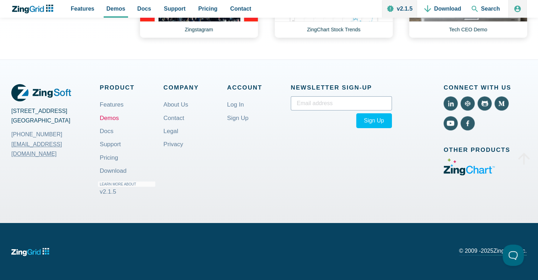 The width and height of the screenshot is (538, 280). I want to click on a: Demos, so click(109, 118).